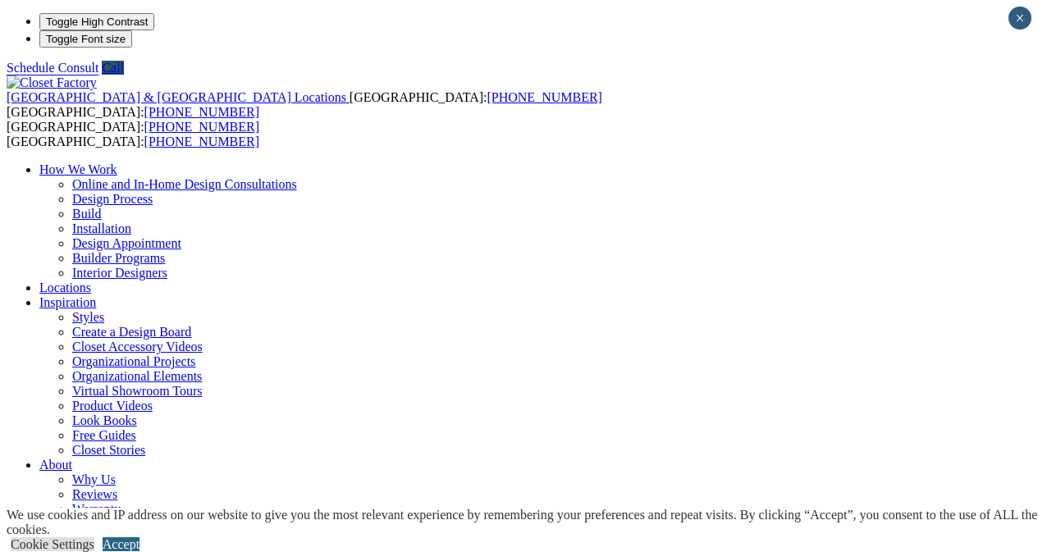 The height and width of the screenshot is (552, 1038). What do you see at coordinates (52, 83) in the screenshot?
I see `img: Closet Factory` at bounding box center [52, 83].